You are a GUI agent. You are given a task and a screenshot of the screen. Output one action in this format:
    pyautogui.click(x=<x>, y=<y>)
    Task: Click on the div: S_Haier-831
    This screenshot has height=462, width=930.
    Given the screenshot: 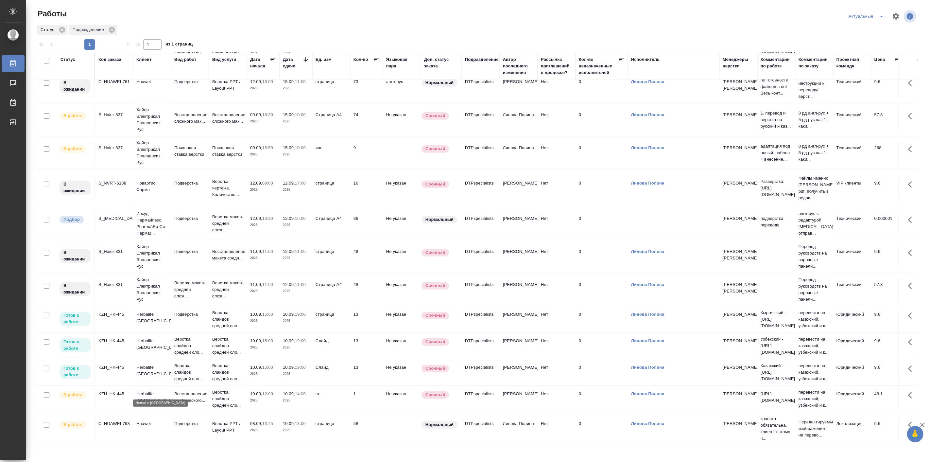 What is the action you would take?
    pyautogui.click(x=114, y=285)
    